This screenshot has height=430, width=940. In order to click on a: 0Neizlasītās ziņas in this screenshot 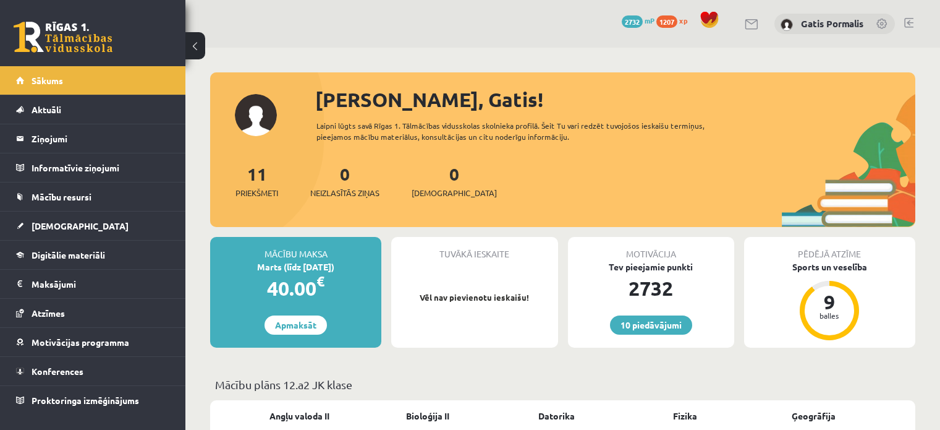, I will do `click(345, 181)`.